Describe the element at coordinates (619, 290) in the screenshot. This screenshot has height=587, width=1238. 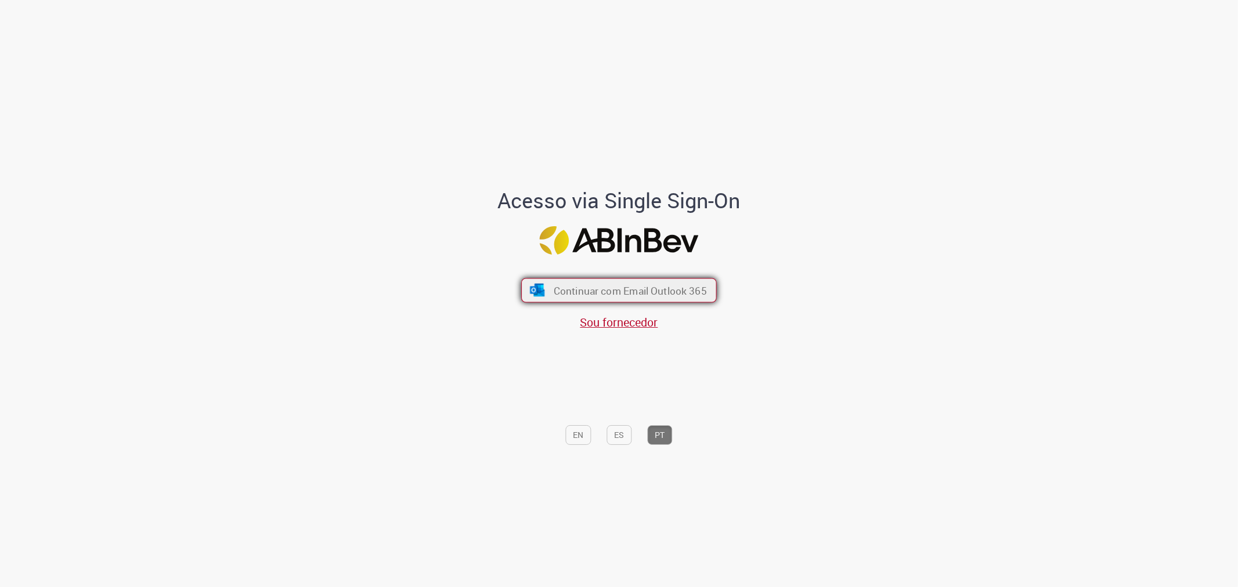
I see `button: ícone Azure/Microsoft 360 Continuar com Email Outlook 365` at that location.